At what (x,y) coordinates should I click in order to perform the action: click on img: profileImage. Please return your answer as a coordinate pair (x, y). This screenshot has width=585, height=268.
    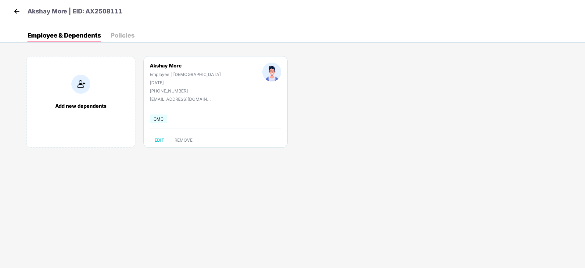
    Looking at the image, I should click on (272, 72).